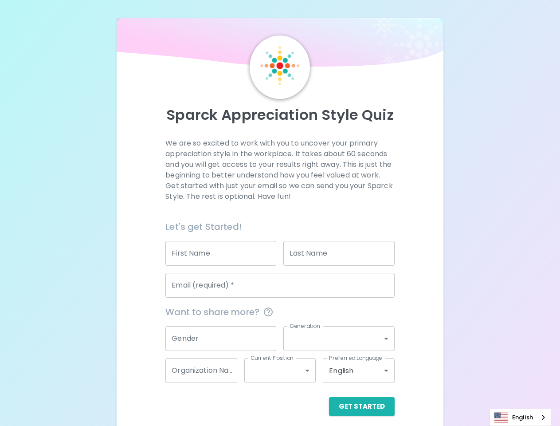  I want to click on p: Sparck Appreciation Style Quiz, so click(280, 115).